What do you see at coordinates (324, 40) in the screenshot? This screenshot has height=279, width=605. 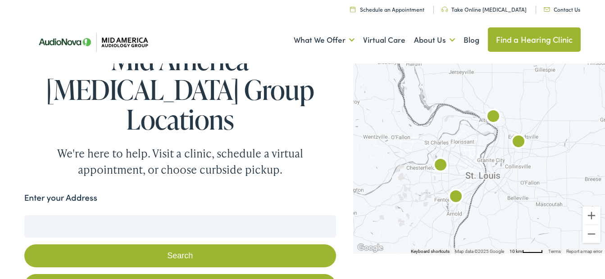 I see `a: What We Offer` at bounding box center [324, 40].